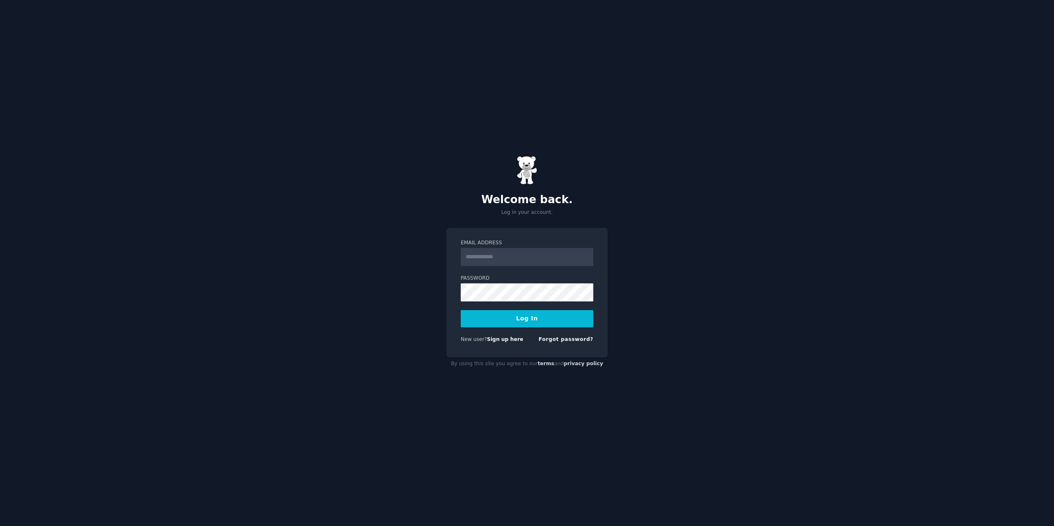 This screenshot has width=1054, height=526. What do you see at coordinates (527, 279) in the screenshot?
I see `label: Password` at bounding box center [527, 279].